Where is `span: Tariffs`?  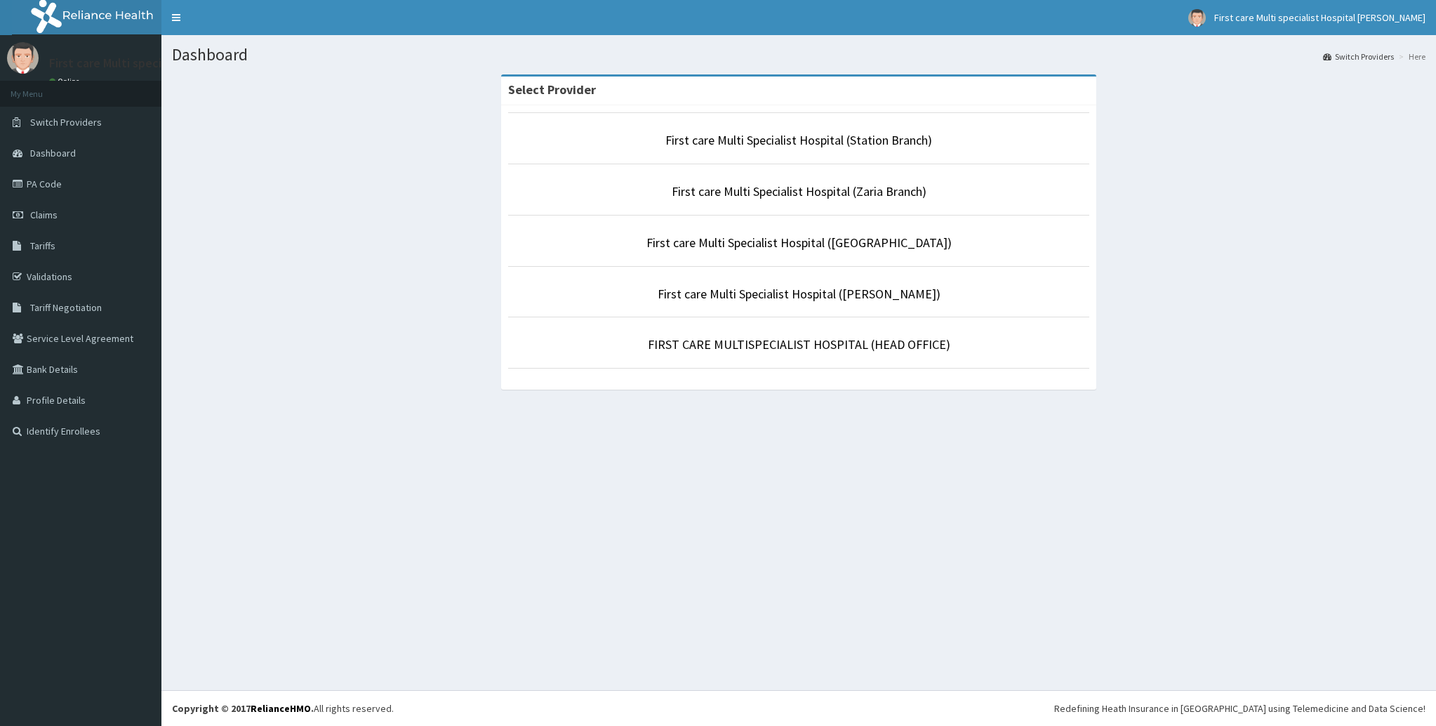 span: Tariffs is located at coordinates (43, 246).